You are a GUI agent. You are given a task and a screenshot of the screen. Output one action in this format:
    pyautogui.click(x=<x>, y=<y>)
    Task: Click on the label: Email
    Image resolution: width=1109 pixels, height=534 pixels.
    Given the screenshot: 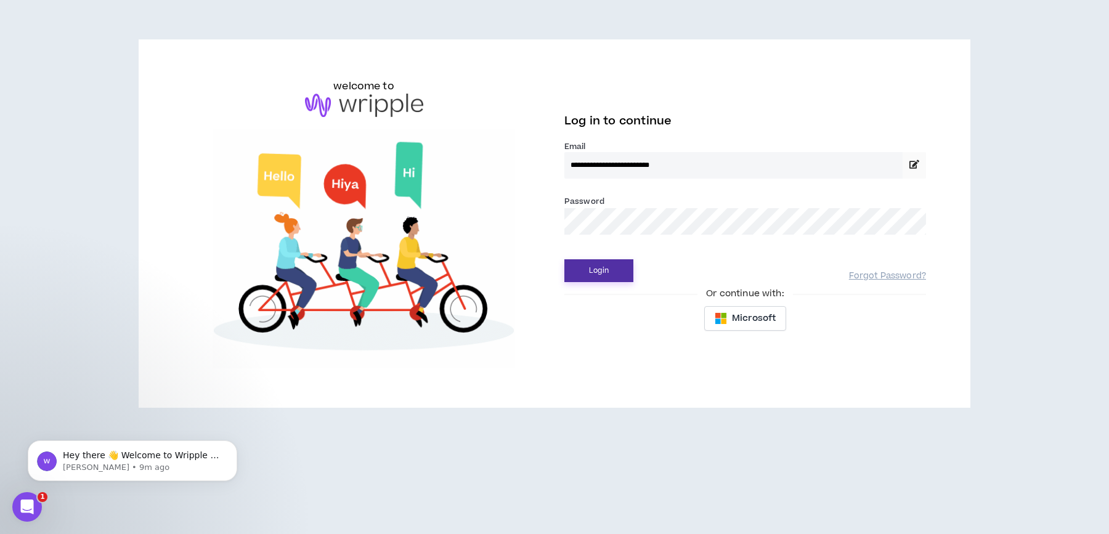 What is the action you would take?
    pyautogui.click(x=745, y=147)
    